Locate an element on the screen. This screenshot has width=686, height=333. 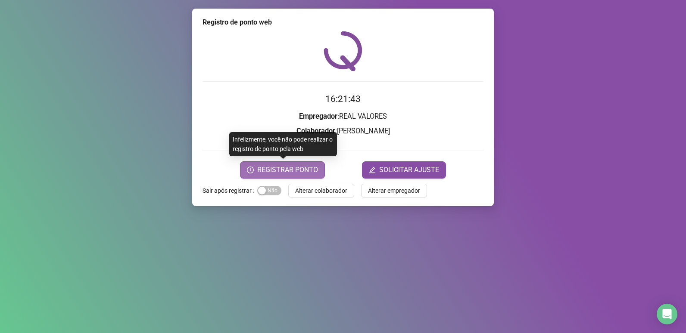
button: Alterar colaborador is located at coordinates (321, 191).